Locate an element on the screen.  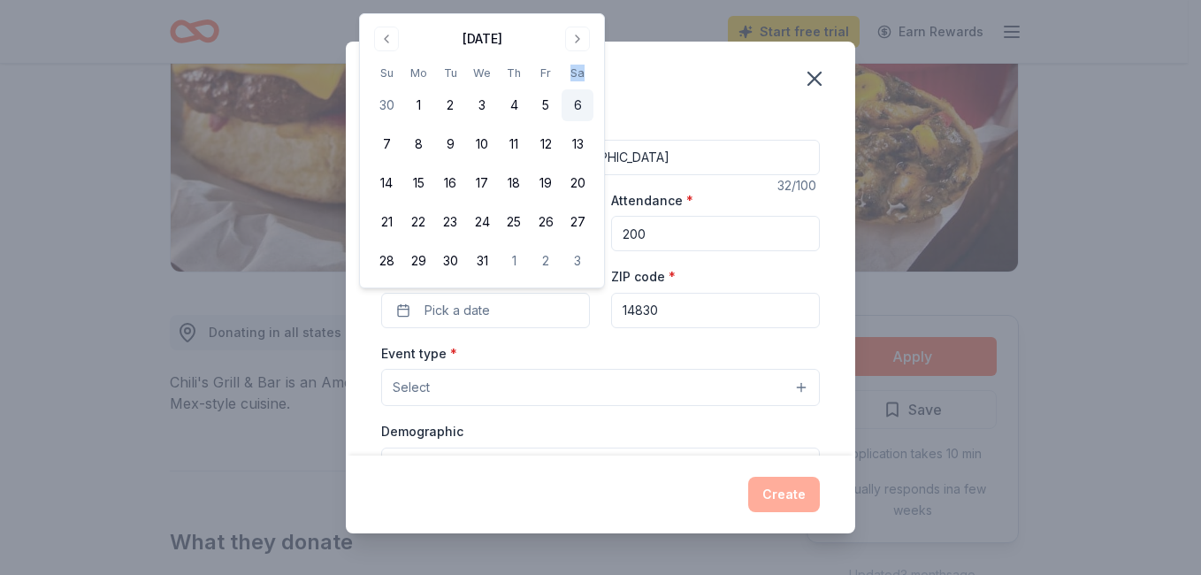
th: Saturday is located at coordinates (577, 73).